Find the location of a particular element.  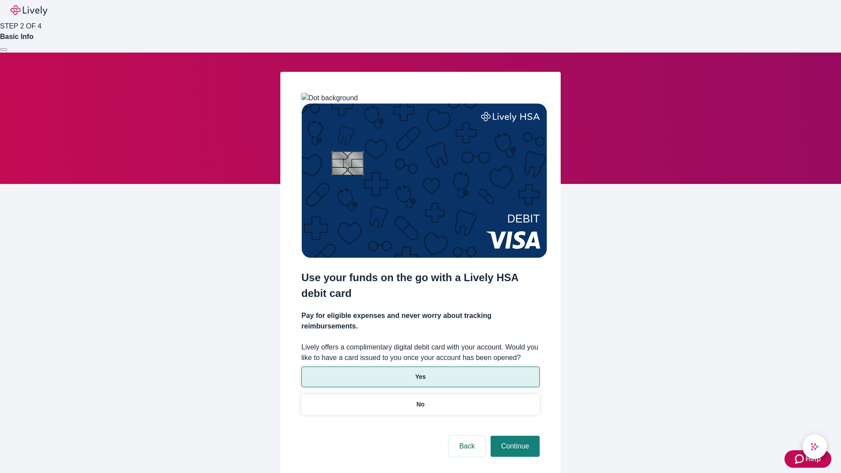

p: No is located at coordinates (420, 404).